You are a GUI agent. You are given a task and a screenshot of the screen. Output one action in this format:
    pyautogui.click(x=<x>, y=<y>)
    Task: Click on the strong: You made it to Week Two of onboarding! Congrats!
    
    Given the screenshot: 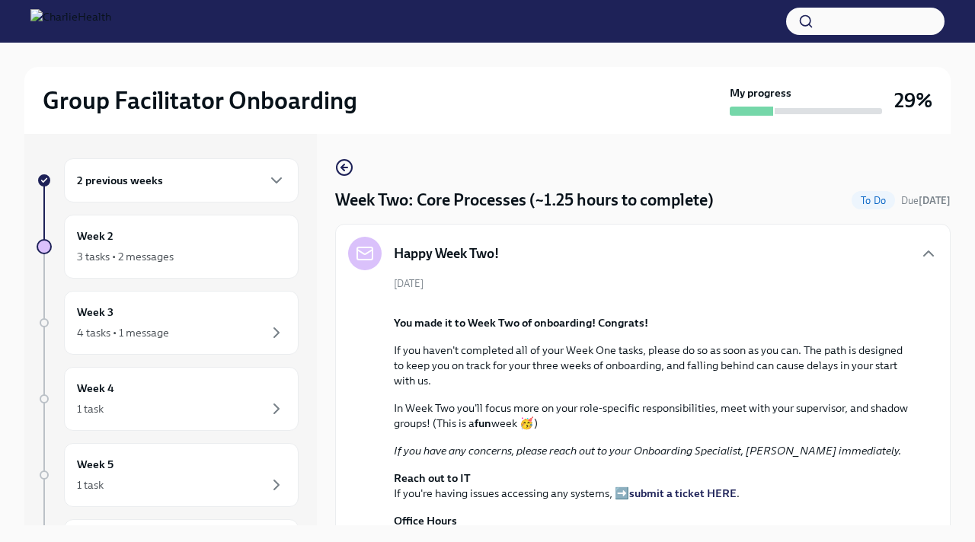 What is the action you would take?
    pyautogui.click(x=521, y=323)
    